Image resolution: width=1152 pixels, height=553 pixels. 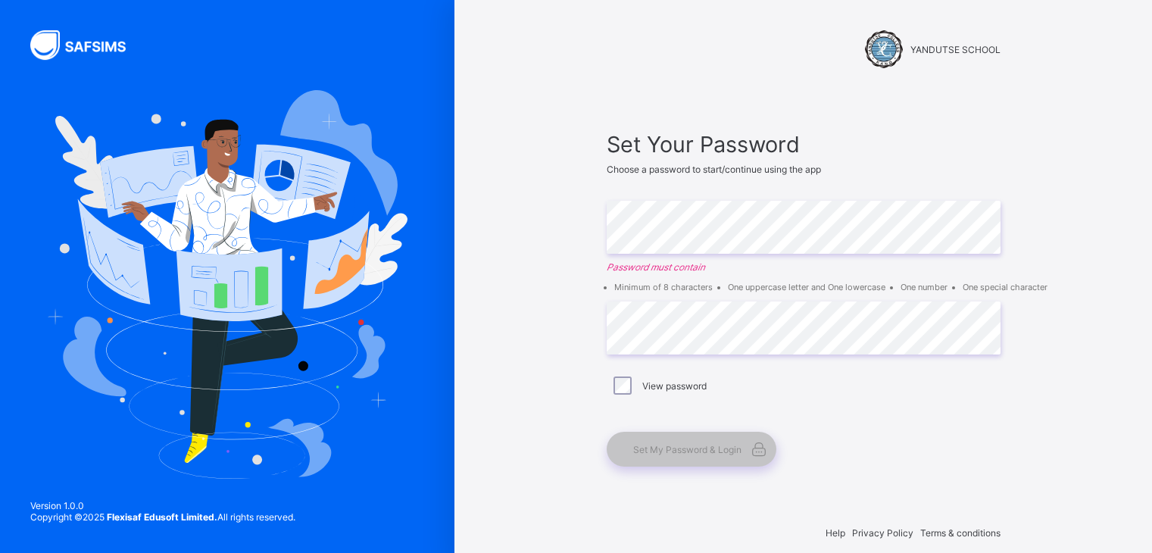 I want to click on span: Copyright © 2025 All rights reserved., so click(x=163, y=517).